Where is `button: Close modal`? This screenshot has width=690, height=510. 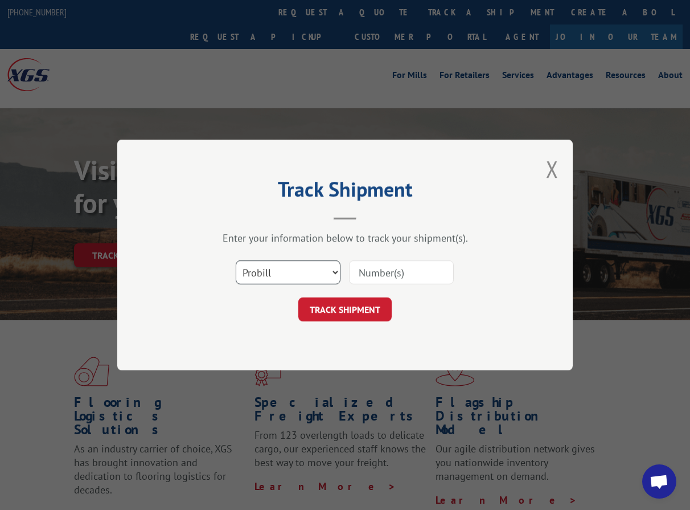 button: Close modal is located at coordinates (553, 169).